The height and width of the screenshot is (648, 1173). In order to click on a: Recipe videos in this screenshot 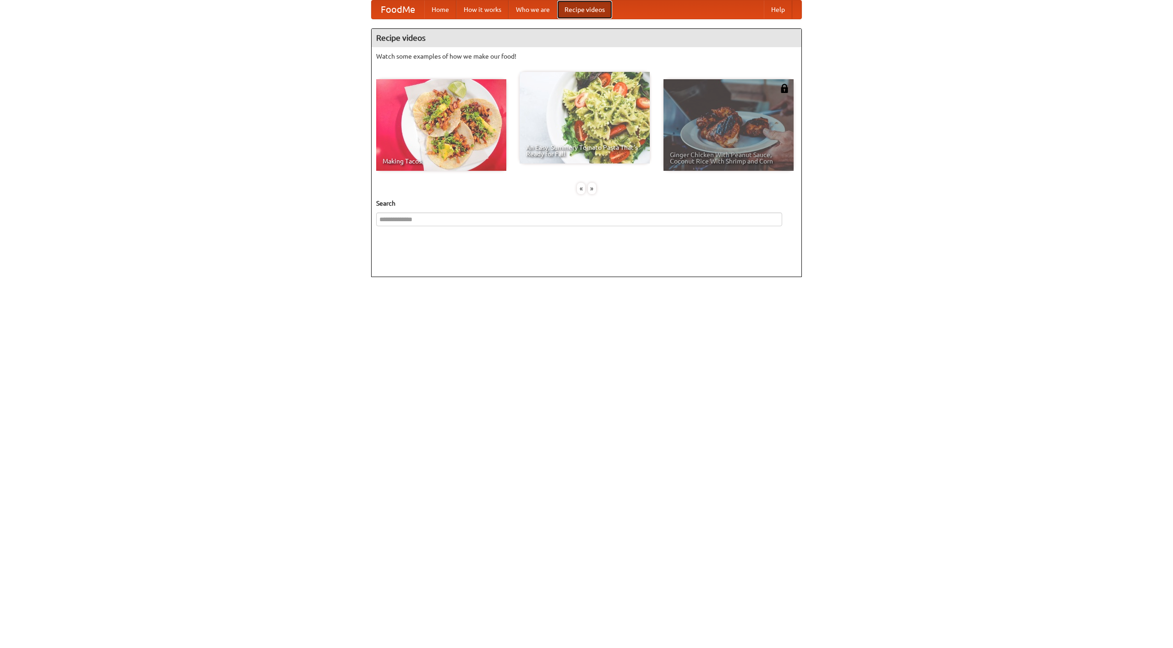, I will do `click(585, 10)`.